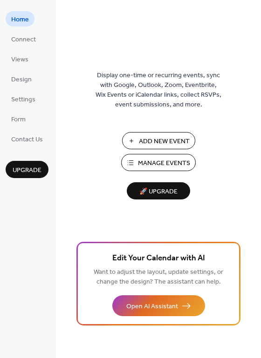 This screenshot has height=358, width=261. What do you see at coordinates (18, 120) in the screenshot?
I see `span: Form` at bounding box center [18, 120].